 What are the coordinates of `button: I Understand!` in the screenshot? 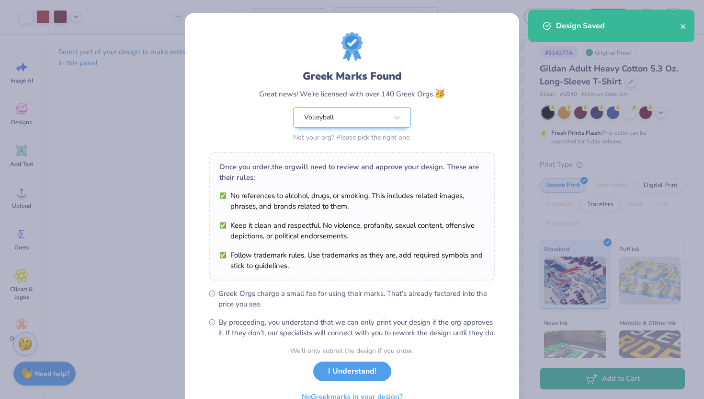 It's located at (352, 371).